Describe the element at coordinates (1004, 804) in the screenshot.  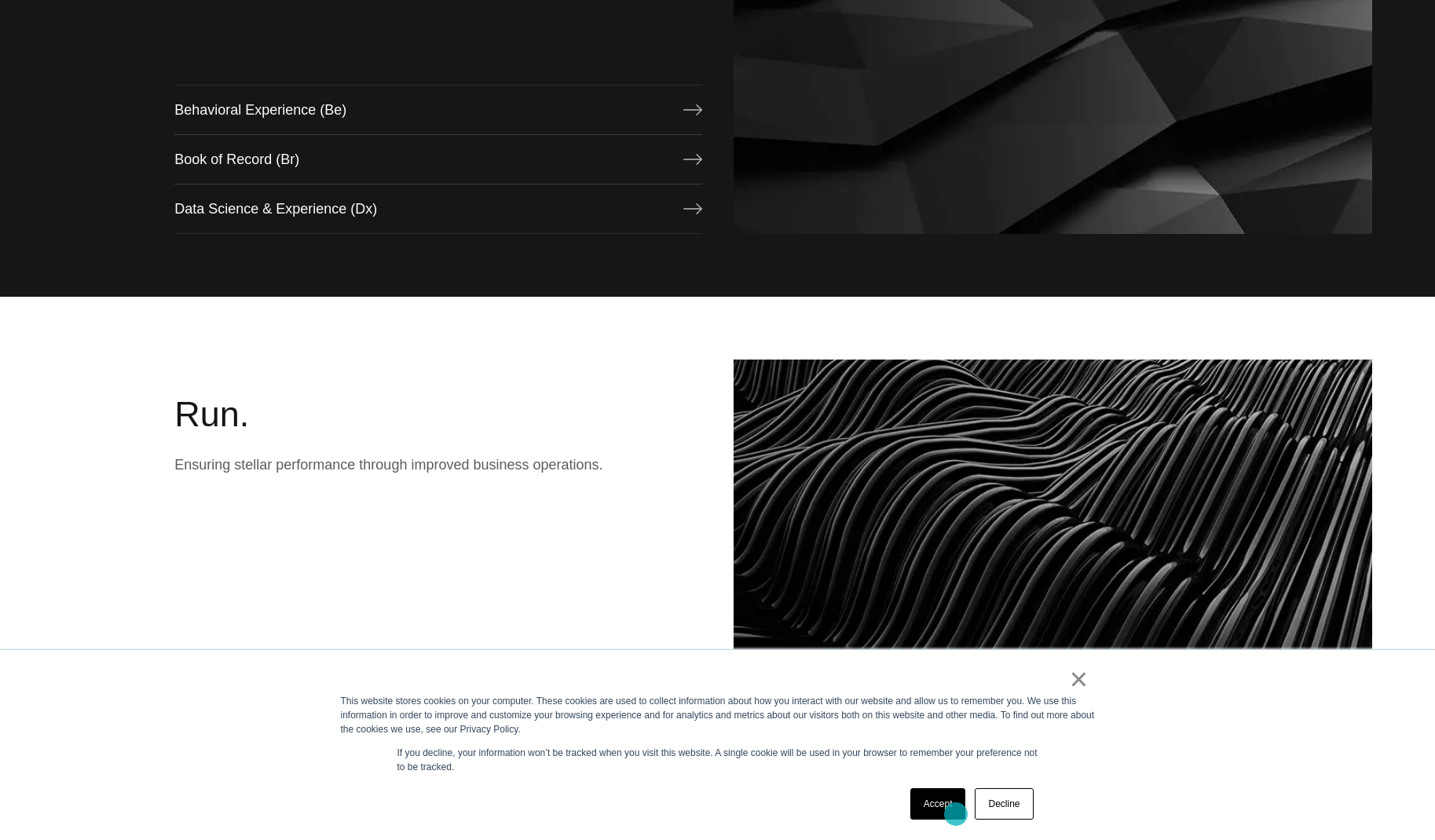
I see `a: Decline` at that location.